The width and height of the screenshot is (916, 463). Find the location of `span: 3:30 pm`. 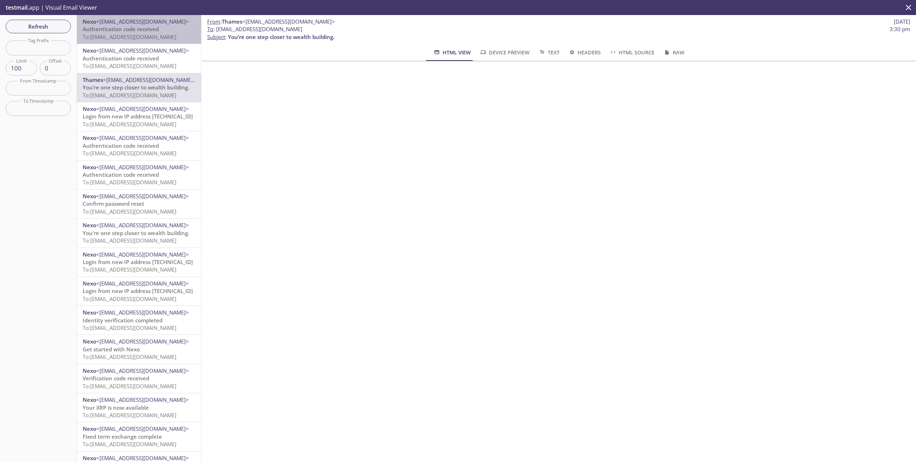

span: 3:30 pm is located at coordinates (900, 29).